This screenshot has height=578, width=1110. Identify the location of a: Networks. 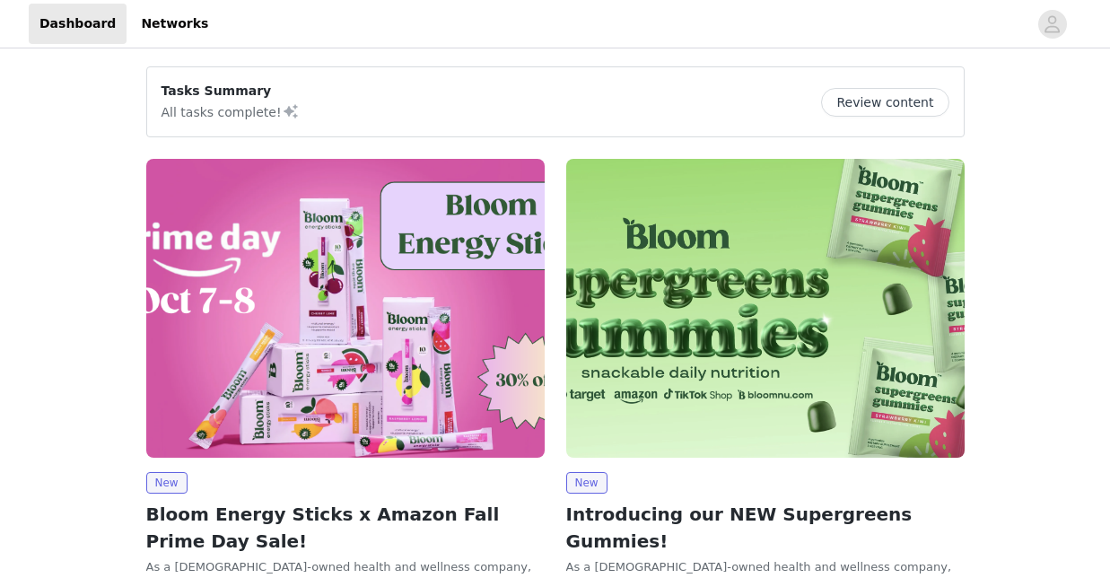
(174, 23).